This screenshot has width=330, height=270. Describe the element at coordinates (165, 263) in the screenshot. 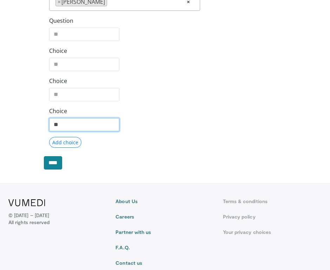

I see `a: Contact us` at that location.